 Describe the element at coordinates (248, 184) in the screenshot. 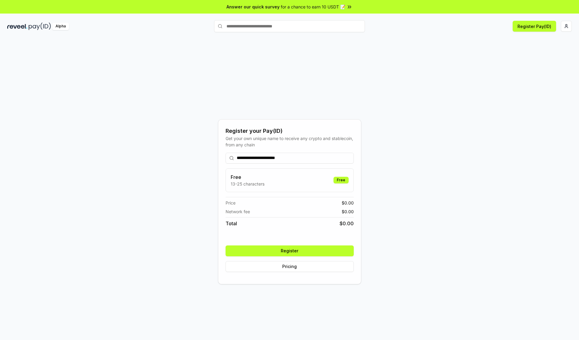

I see `p: 13-25 characters` at that location.